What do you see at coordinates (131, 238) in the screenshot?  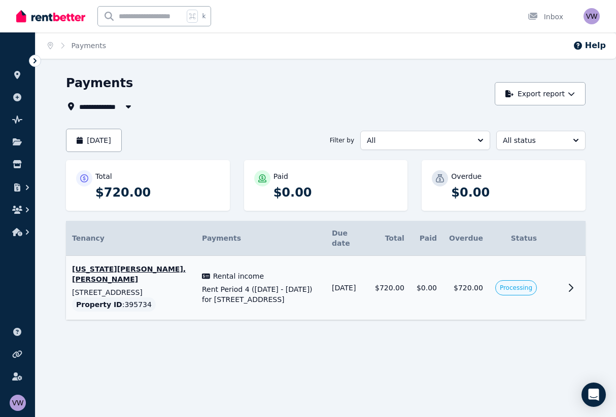 I see `th: Tenancy` at bounding box center [131, 238].